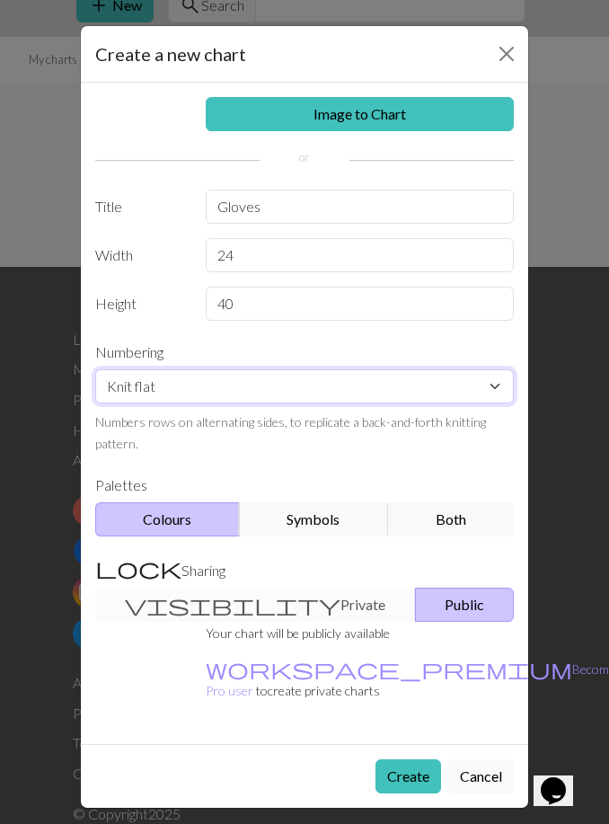 The width and height of the screenshot is (609, 824). What do you see at coordinates (507, 54) in the screenshot?
I see `button: Close` at bounding box center [507, 54].